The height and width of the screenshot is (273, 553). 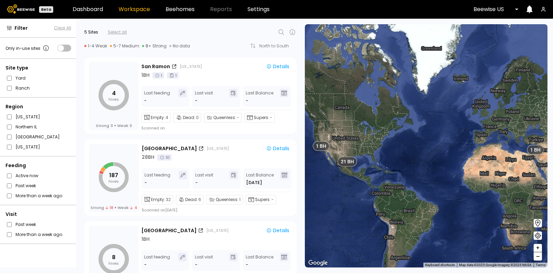 I want to click on span: 4, so click(x=167, y=118).